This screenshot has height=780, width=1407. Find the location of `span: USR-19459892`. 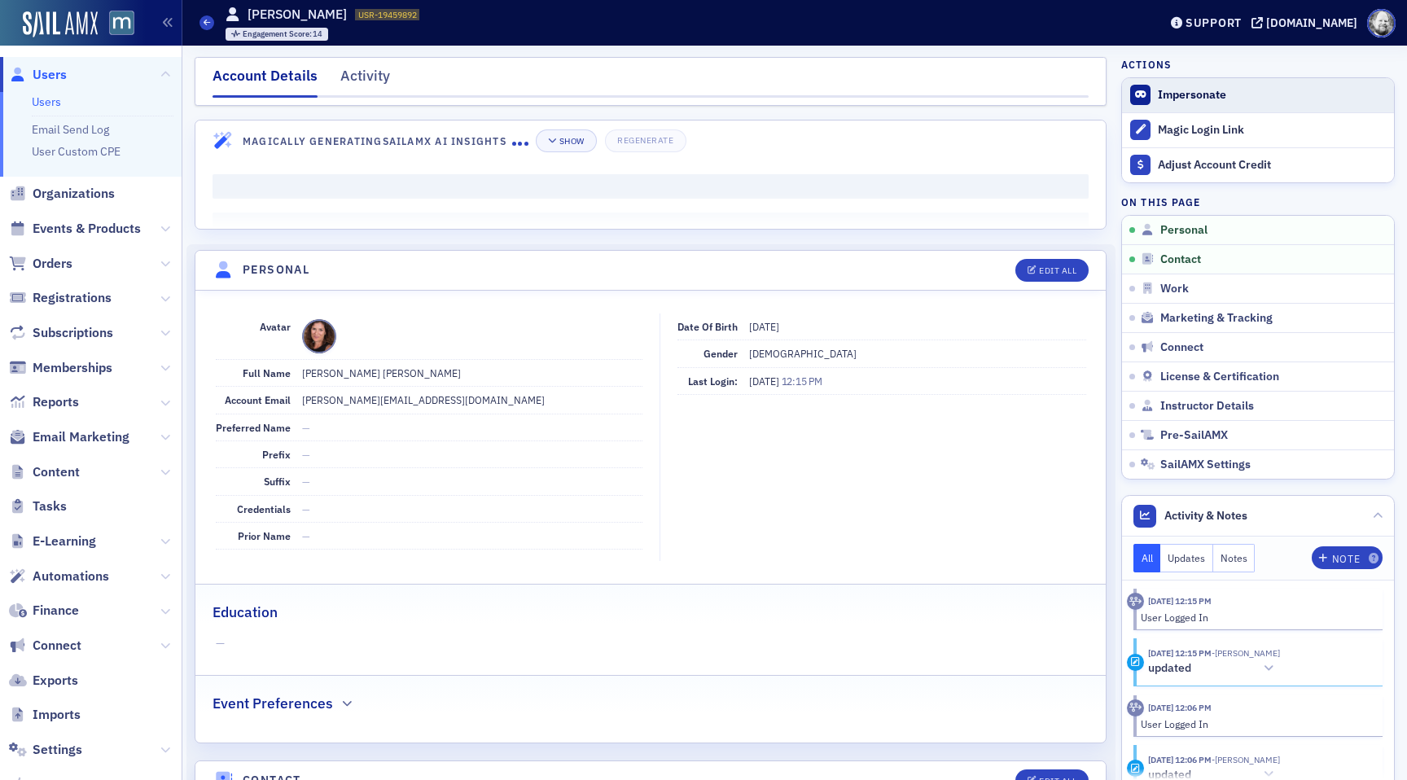

span: USR-19459892 is located at coordinates (388, 15).